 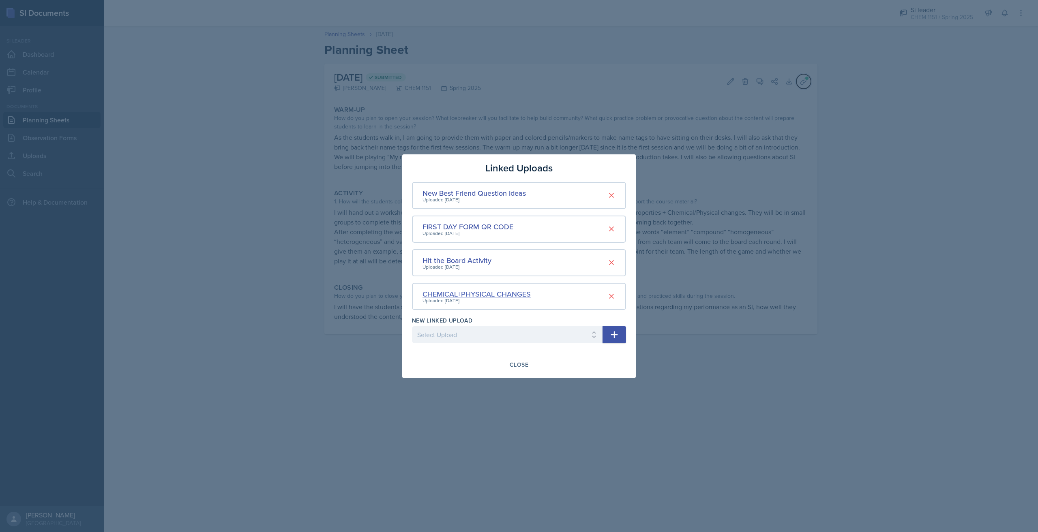 What do you see at coordinates (457, 260) in the screenshot?
I see `div: Hit the Board Activity` at bounding box center [457, 260].